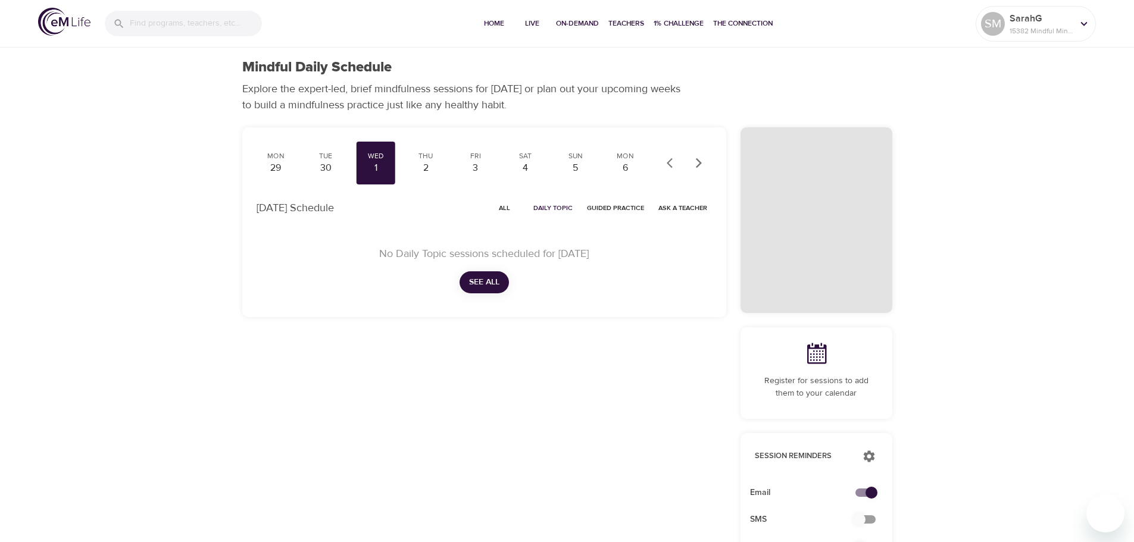  Describe the element at coordinates (317, 67) in the screenshot. I see `h1: Mindful Daily Schedule` at that location.